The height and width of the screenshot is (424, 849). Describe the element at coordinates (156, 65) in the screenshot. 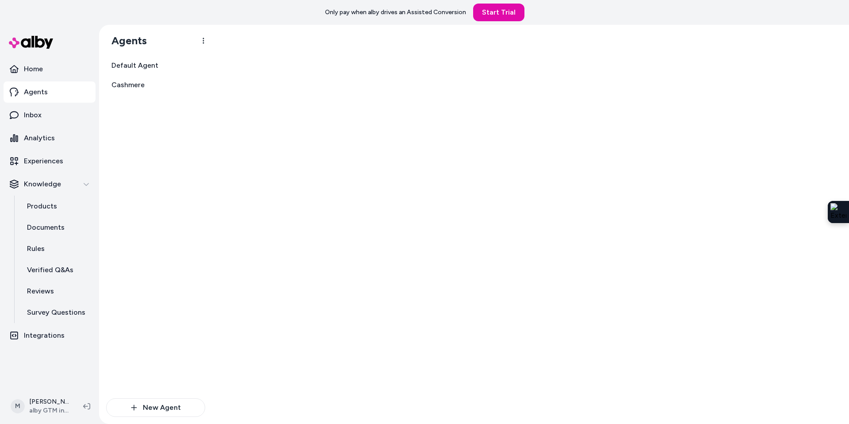

I see `a: Default Agent` at that location.